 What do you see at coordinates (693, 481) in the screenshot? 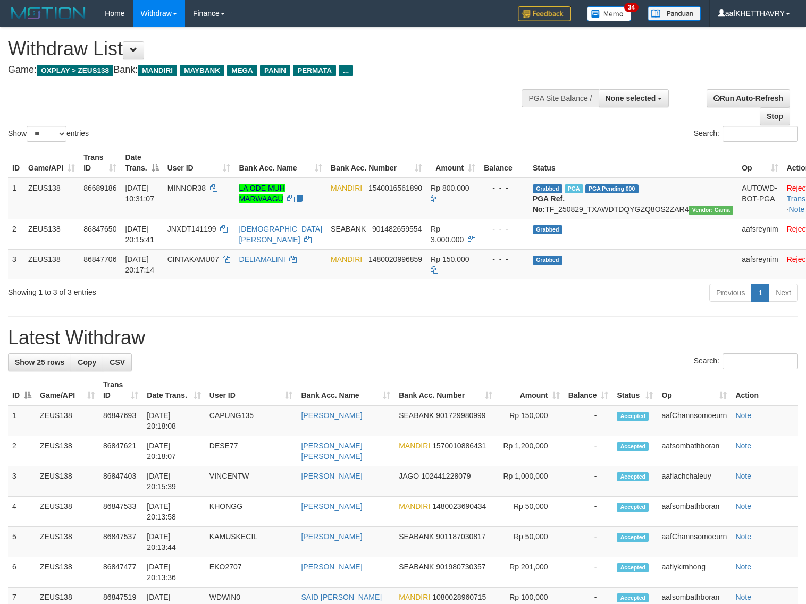
I see `td: aaflachchaleuy` at bounding box center [693, 481].